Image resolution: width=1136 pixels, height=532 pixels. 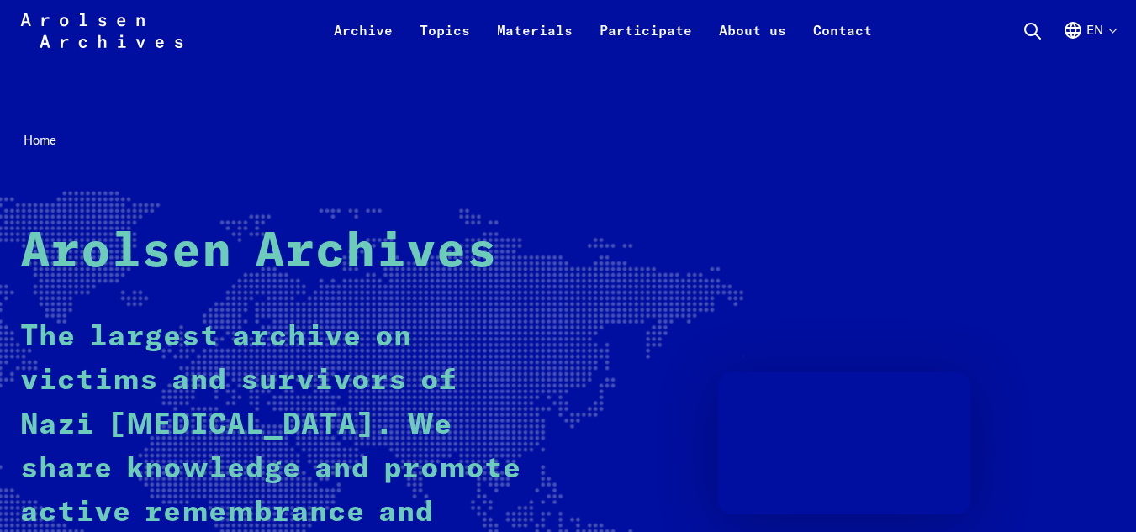 I want to click on nav: Primary, so click(x=603, y=30).